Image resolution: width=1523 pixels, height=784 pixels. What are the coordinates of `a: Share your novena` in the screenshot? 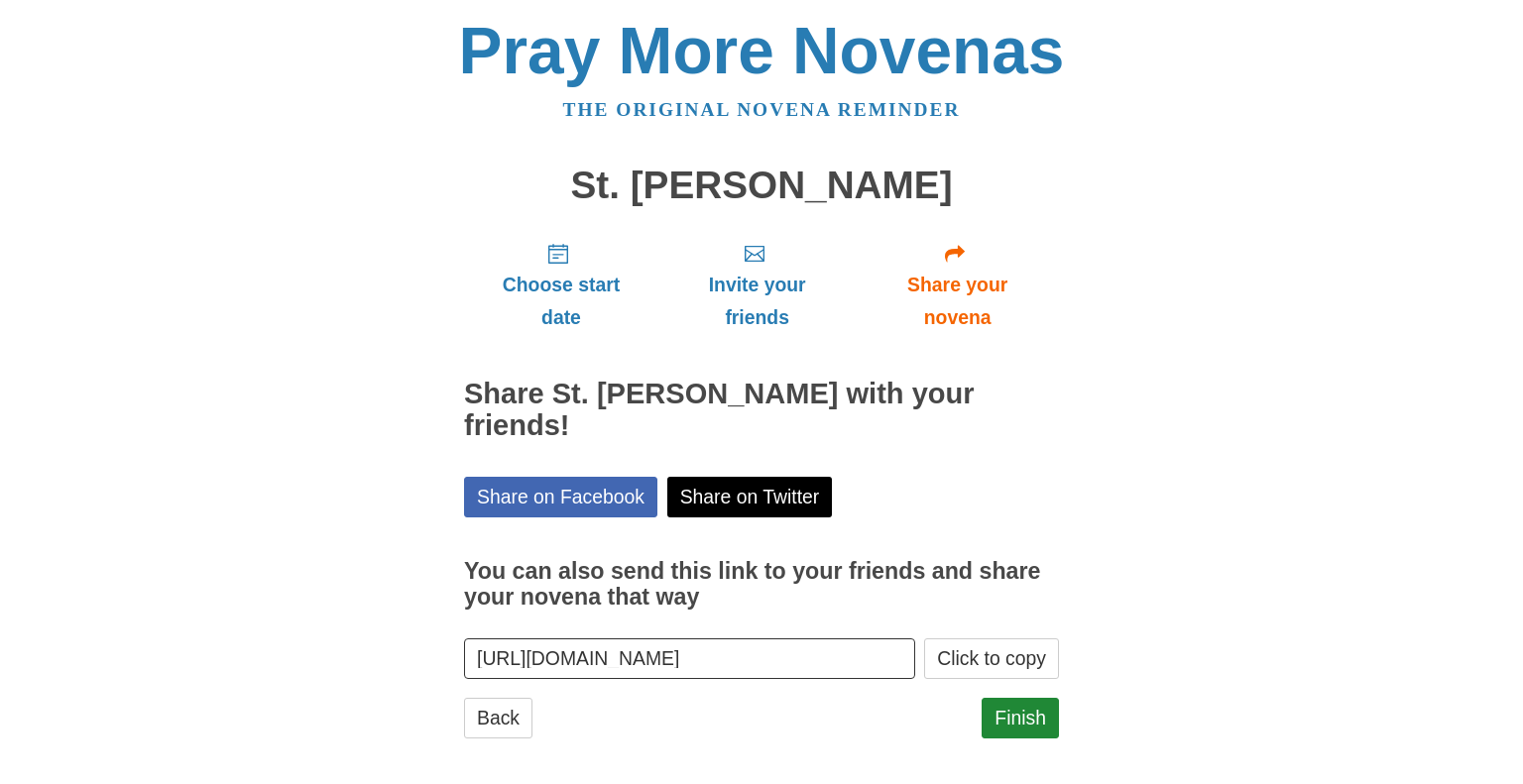 It's located at (957, 285).